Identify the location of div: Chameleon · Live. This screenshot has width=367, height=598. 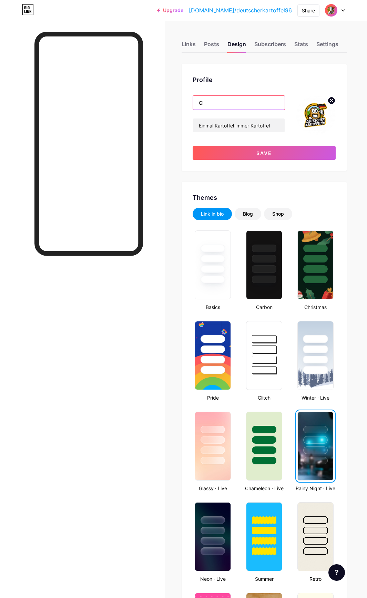
(264, 488).